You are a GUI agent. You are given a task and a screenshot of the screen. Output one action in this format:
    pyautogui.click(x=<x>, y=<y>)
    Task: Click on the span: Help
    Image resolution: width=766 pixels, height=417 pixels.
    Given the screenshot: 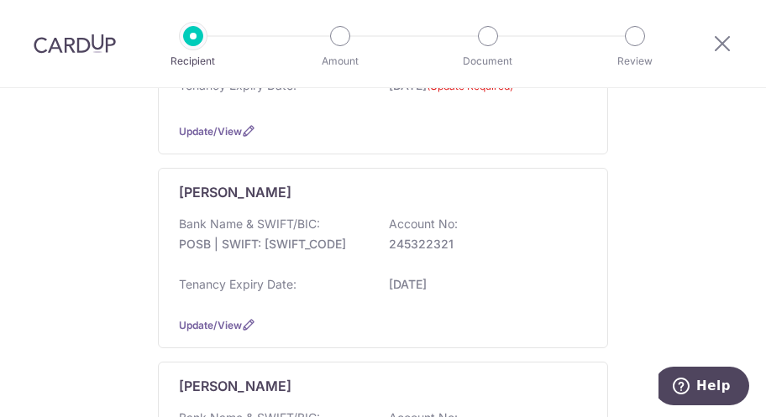 What is the action you would take?
    pyautogui.click(x=55, y=19)
    